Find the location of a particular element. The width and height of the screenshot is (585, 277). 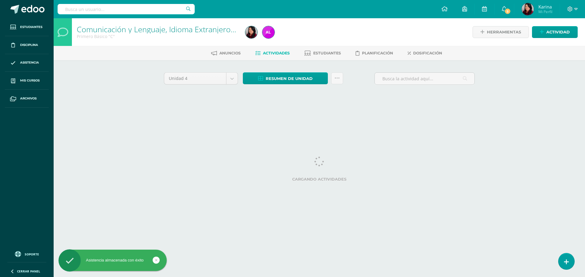

a: Comunicación y Lenguaje, Idioma Extranjero Inglés is located at coordinates (165, 29).